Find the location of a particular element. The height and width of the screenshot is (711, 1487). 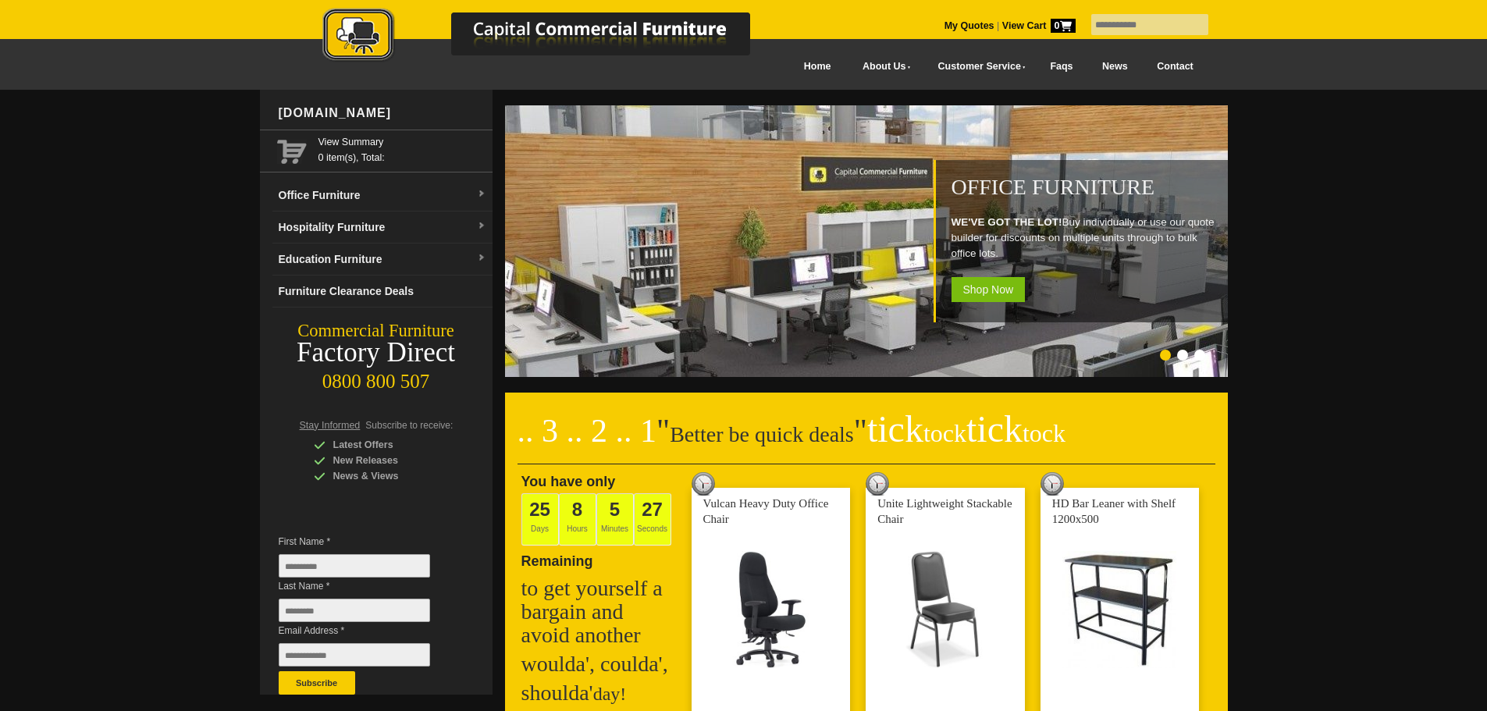

span: Remaining is located at coordinates (557, 558).